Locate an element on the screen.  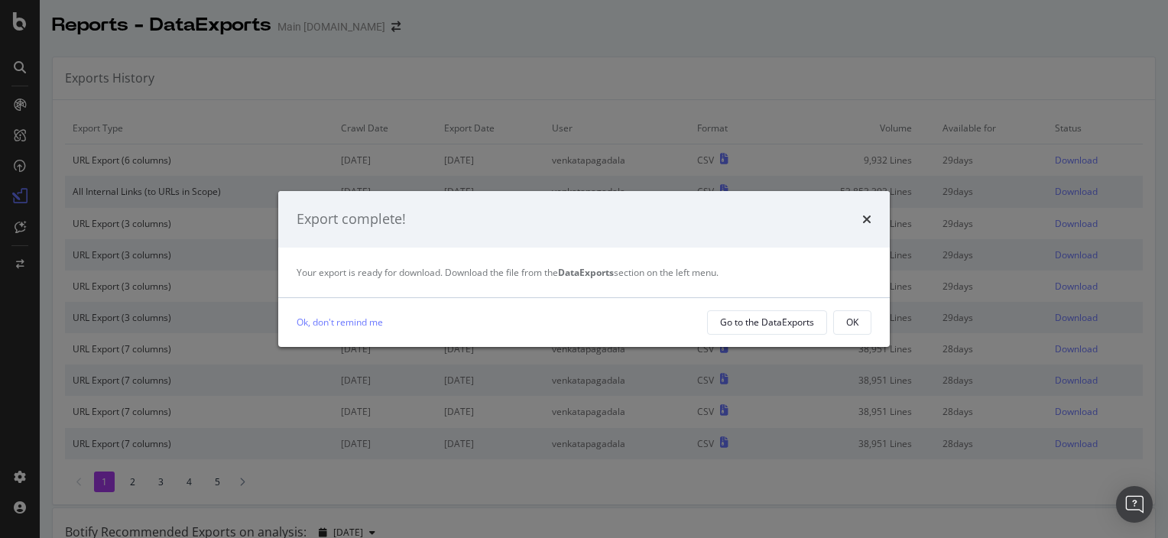
button: OK is located at coordinates (853, 323).